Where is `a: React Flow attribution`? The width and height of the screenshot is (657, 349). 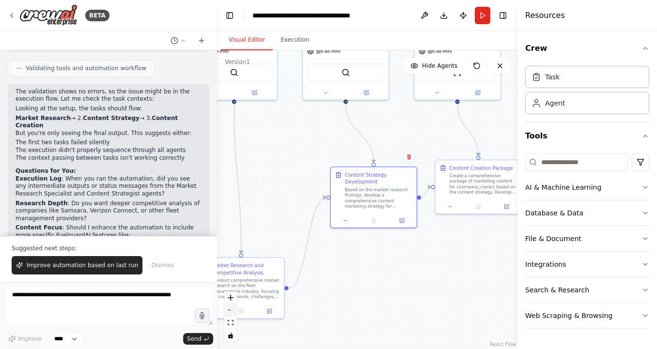 a: React Flow attribution is located at coordinates (503, 345).